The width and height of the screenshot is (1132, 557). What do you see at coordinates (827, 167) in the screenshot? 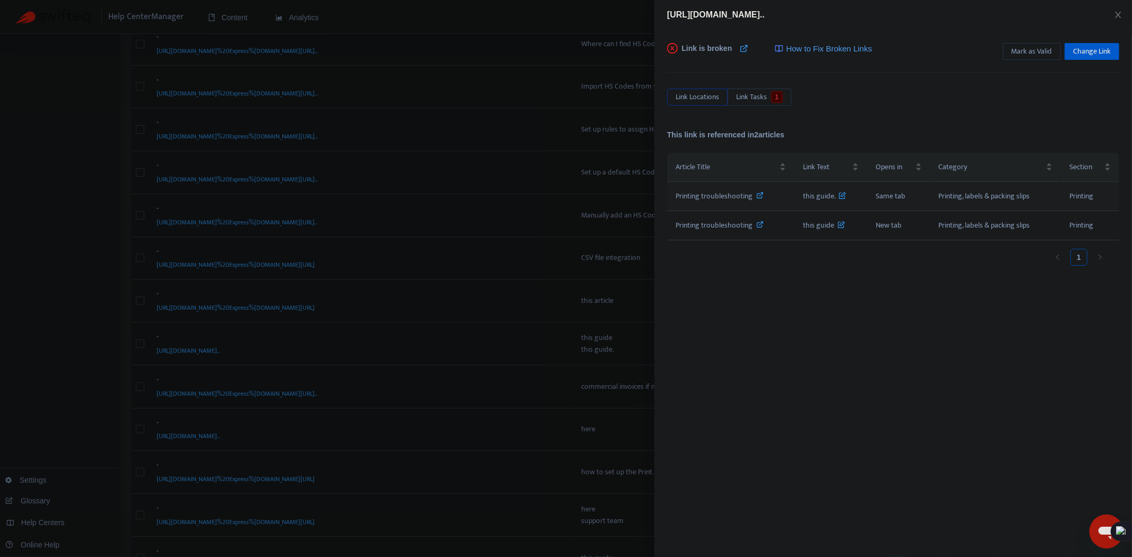
I see `span: Link Text` at bounding box center [827, 167].